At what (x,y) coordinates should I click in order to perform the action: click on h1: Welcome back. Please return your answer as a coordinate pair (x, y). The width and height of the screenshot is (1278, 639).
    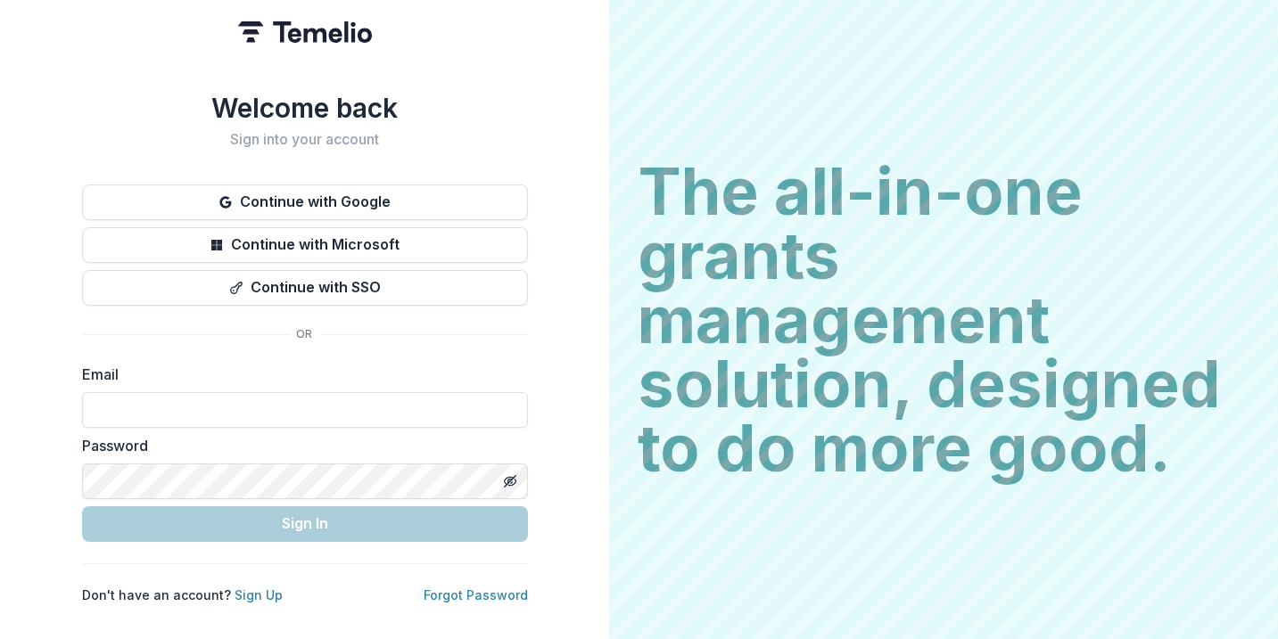
    Looking at the image, I should click on (305, 108).